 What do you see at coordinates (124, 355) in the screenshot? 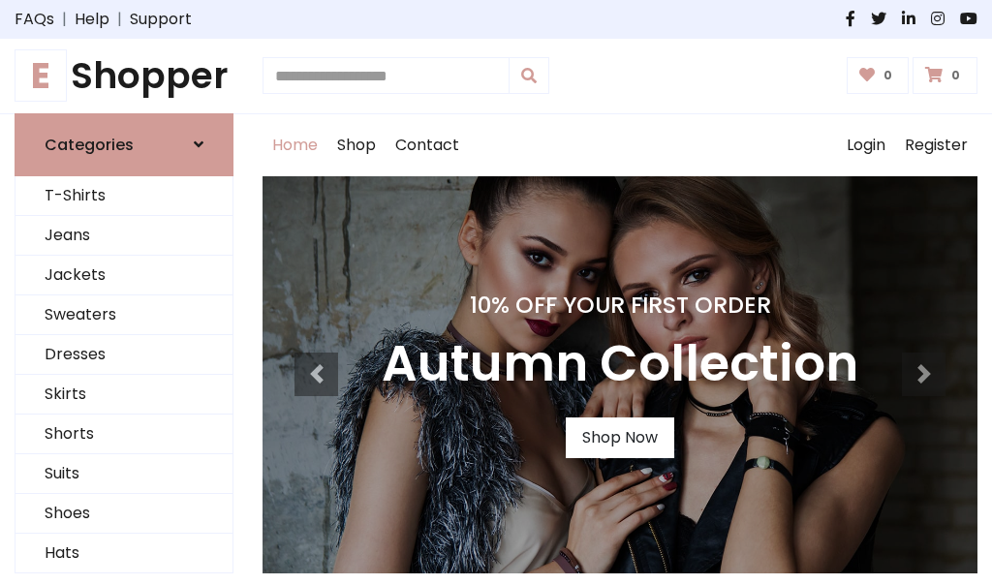
I see `a: Dresses` at bounding box center [124, 355].